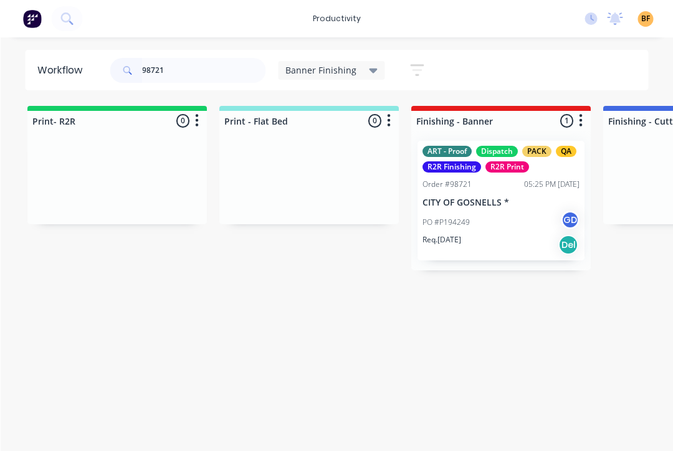 The height and width of the screenshot is (451, 673). What do you see at coordinates (321, 70) in the screenshot?
I see `span: Banner Finishing` at bounding box center [321, 70].